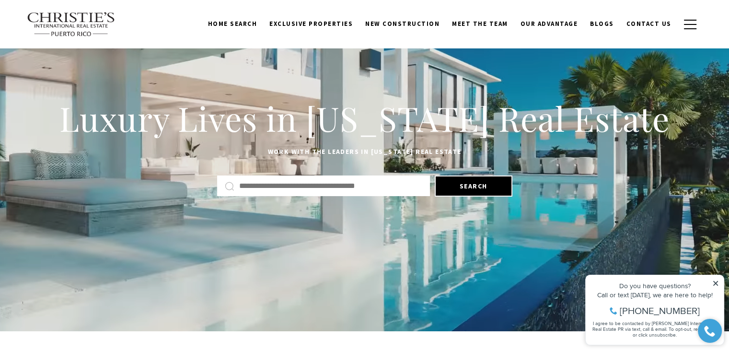 The height and width of the screenshot is (350, 729). Describe the element at coordinates (331, 186) in the screenshot. I see `input: Search by Address, City, or Neighborhood` at that location.